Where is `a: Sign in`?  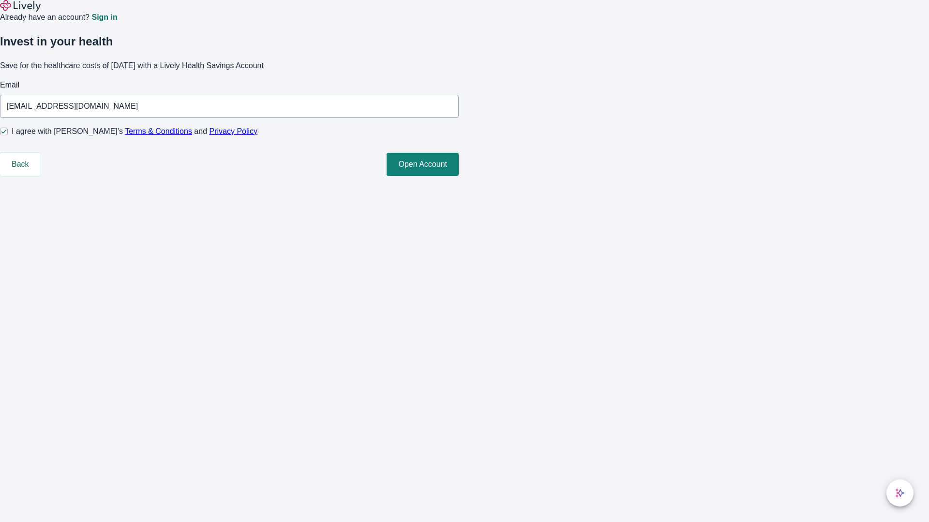 a: Sign in is located at coordinates (104, 17).